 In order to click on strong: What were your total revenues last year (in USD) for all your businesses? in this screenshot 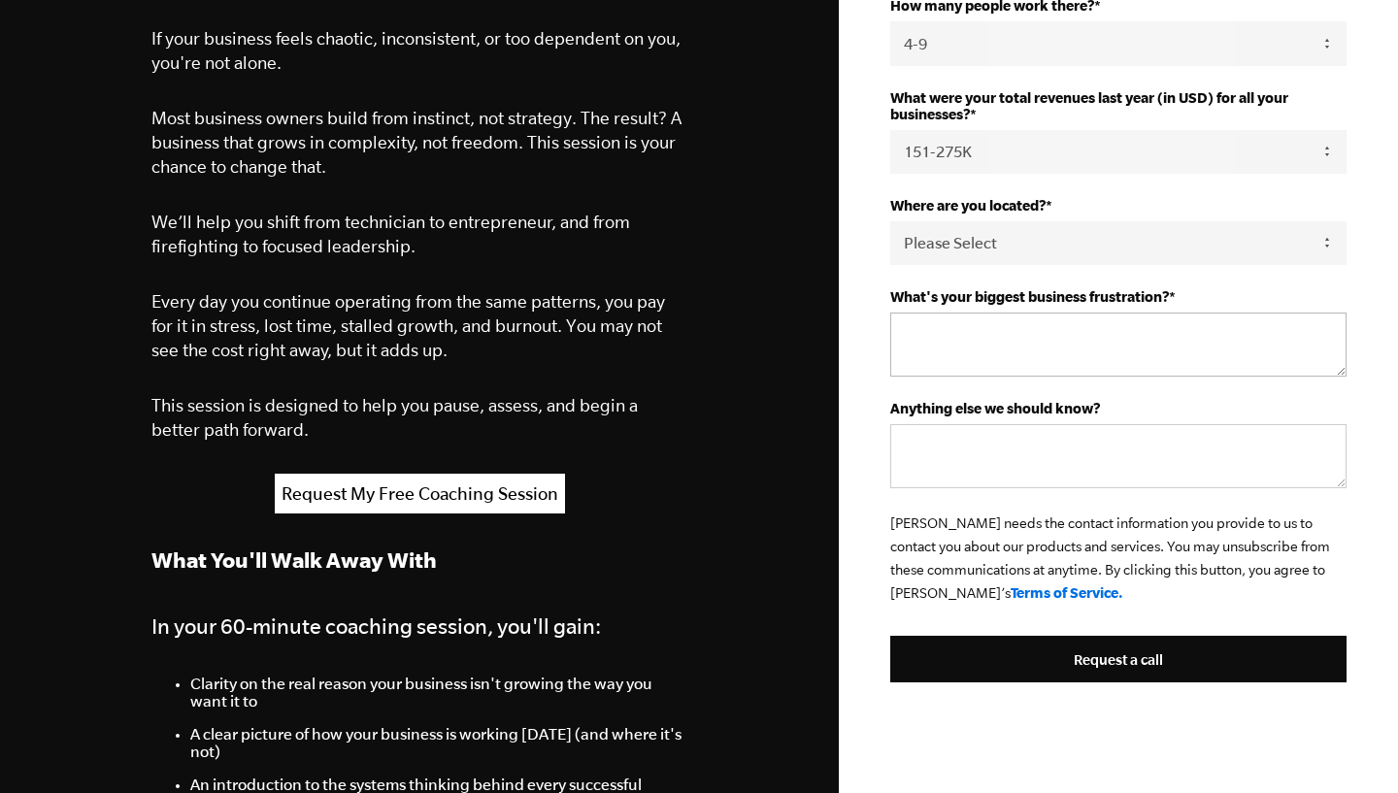, I will do `click(1089, 106)`.